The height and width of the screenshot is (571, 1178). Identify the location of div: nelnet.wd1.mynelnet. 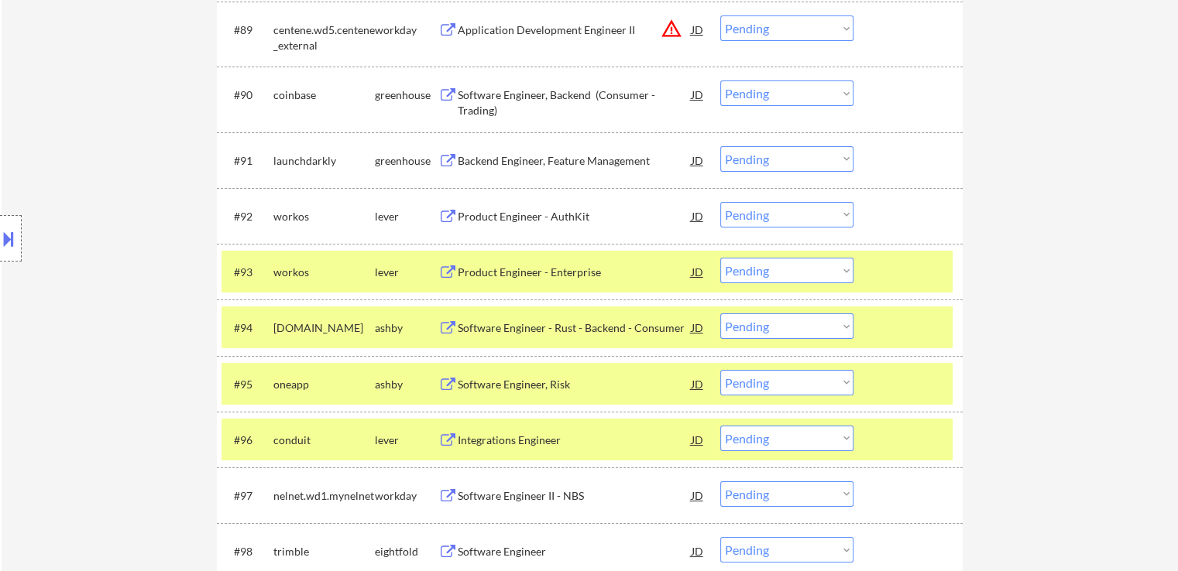
(324, 496).